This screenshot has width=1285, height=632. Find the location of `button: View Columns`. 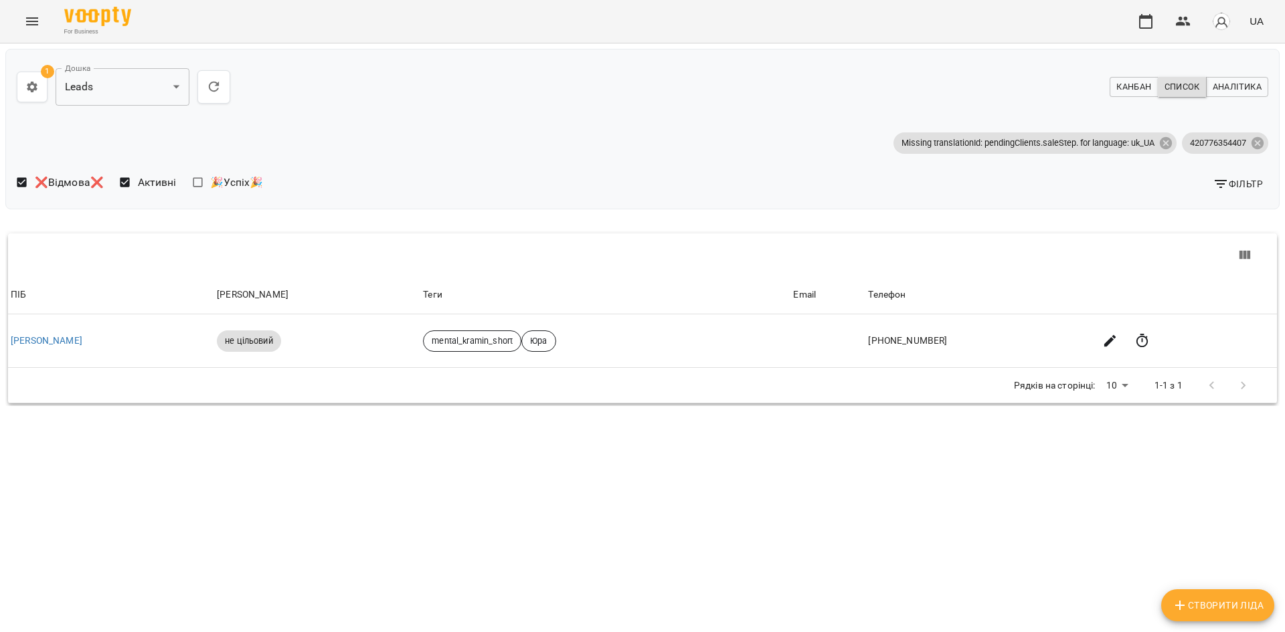

button: View Columns is located at coordinates (1245, 256).